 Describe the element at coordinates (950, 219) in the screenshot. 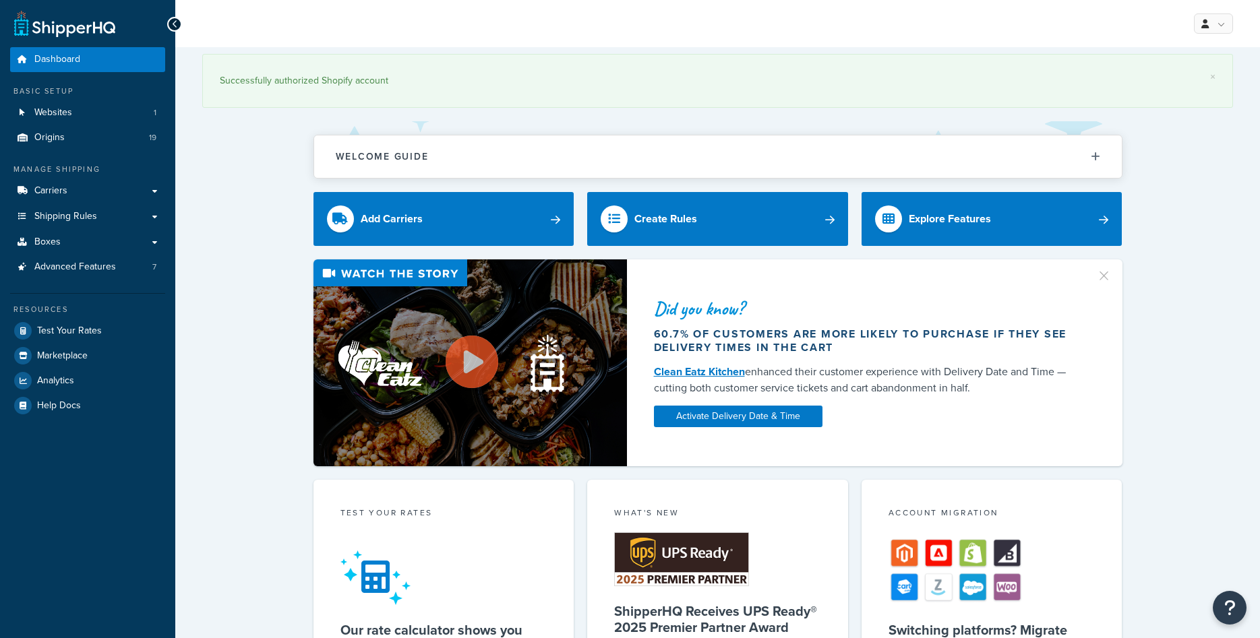

I see `div: Explore Features` at that location.